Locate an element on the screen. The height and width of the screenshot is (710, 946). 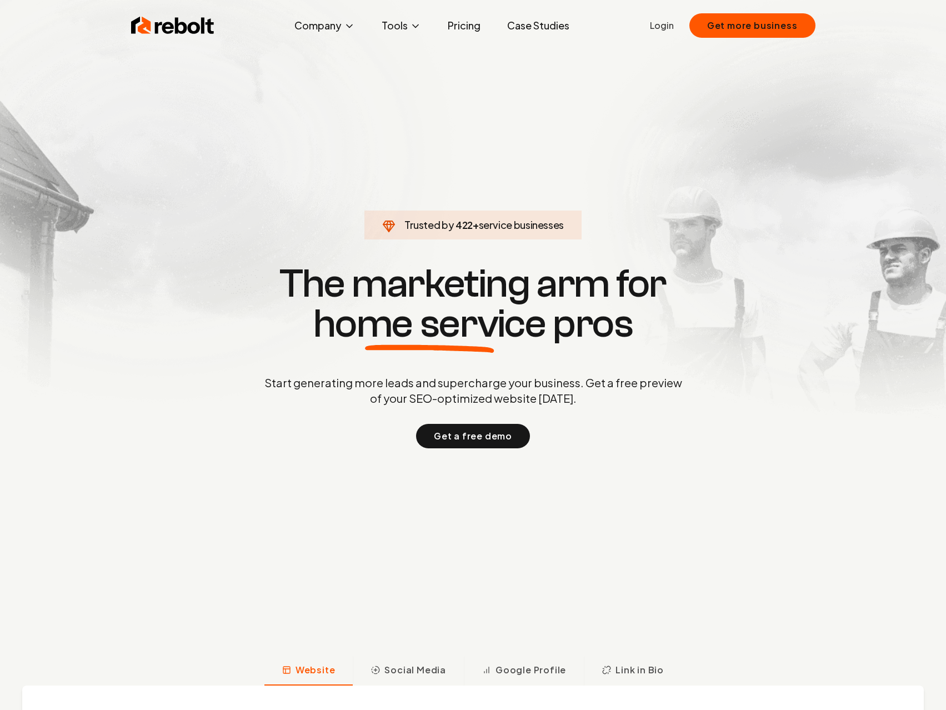
h1: The marketing arm for pros is located at coordinates (473, 304).